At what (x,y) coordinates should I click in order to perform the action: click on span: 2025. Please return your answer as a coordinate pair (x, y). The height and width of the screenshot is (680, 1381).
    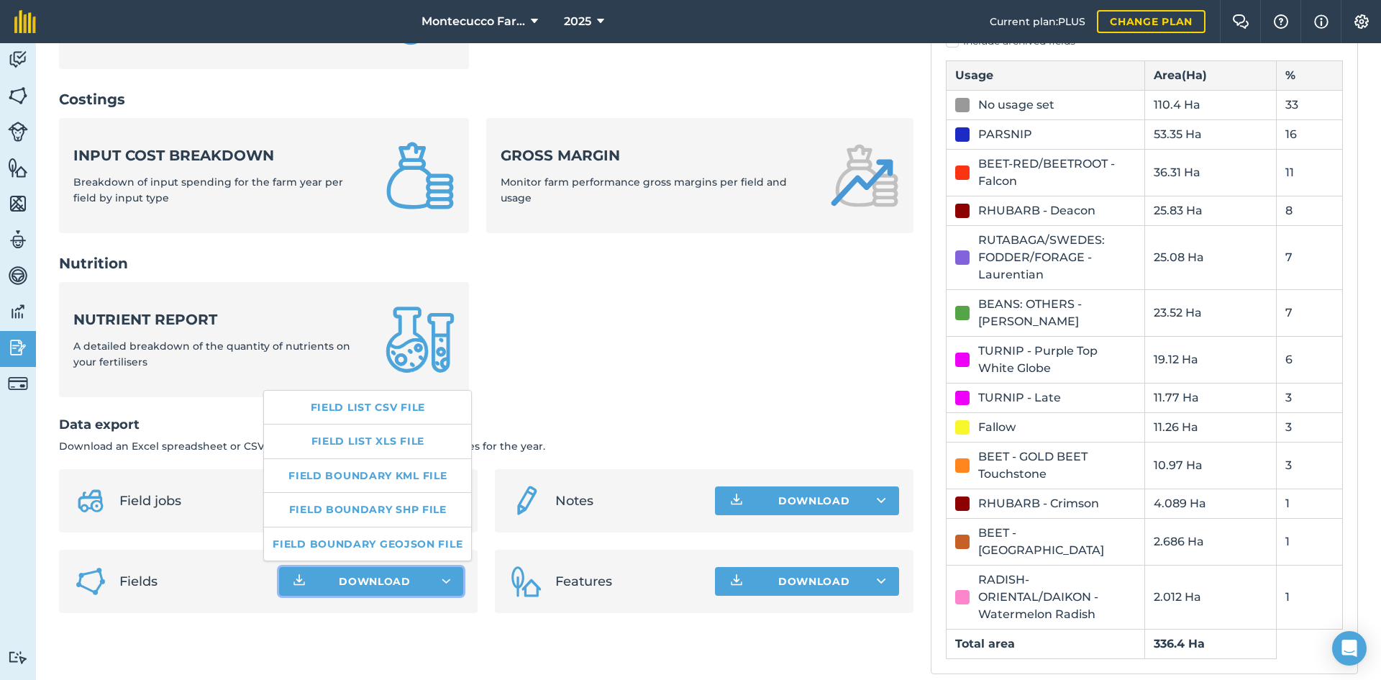
    Looking at the image, I should click on (578, 22).